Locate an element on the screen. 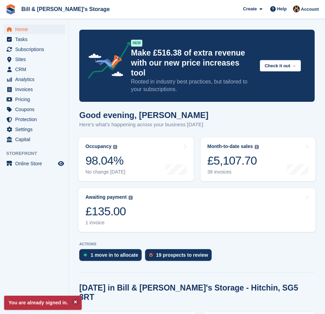  a: 19 prospects to review is located at coordinates (180, 256).